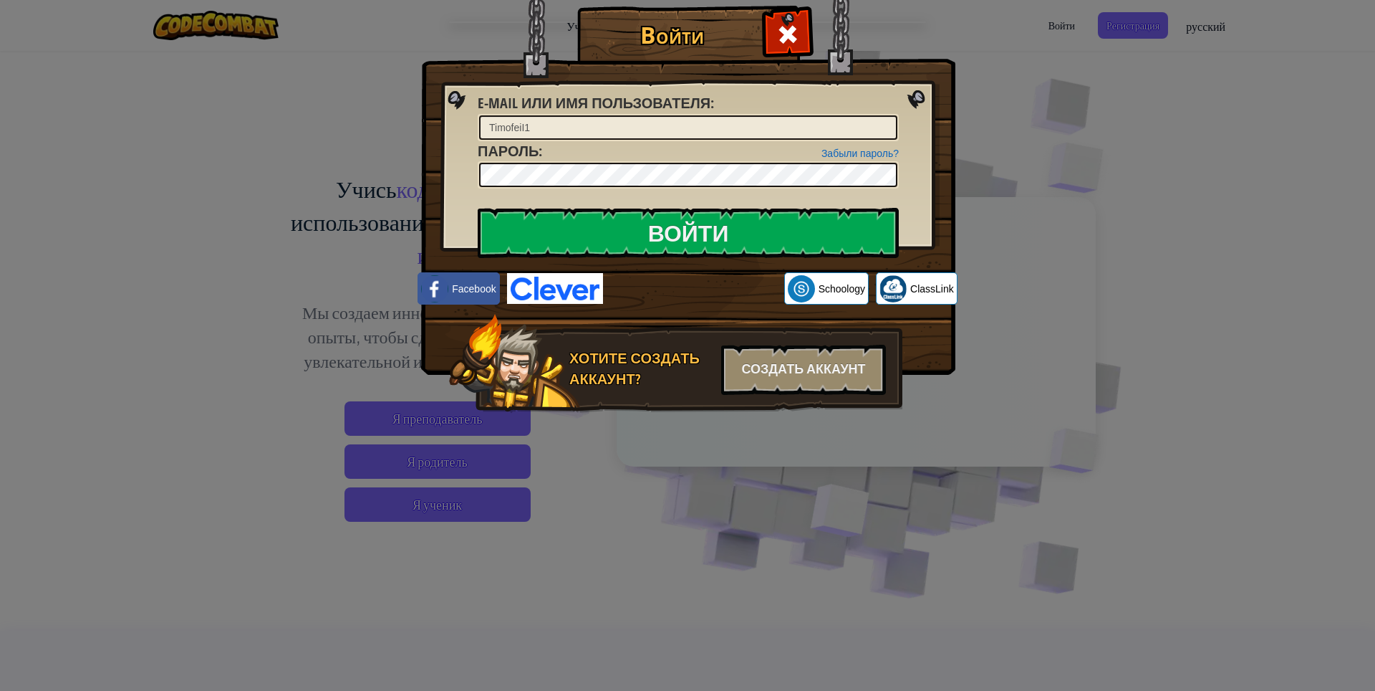 The width and height of the screenshot is (1375, 691). I want to click on input: Войти, so click(688, 233).